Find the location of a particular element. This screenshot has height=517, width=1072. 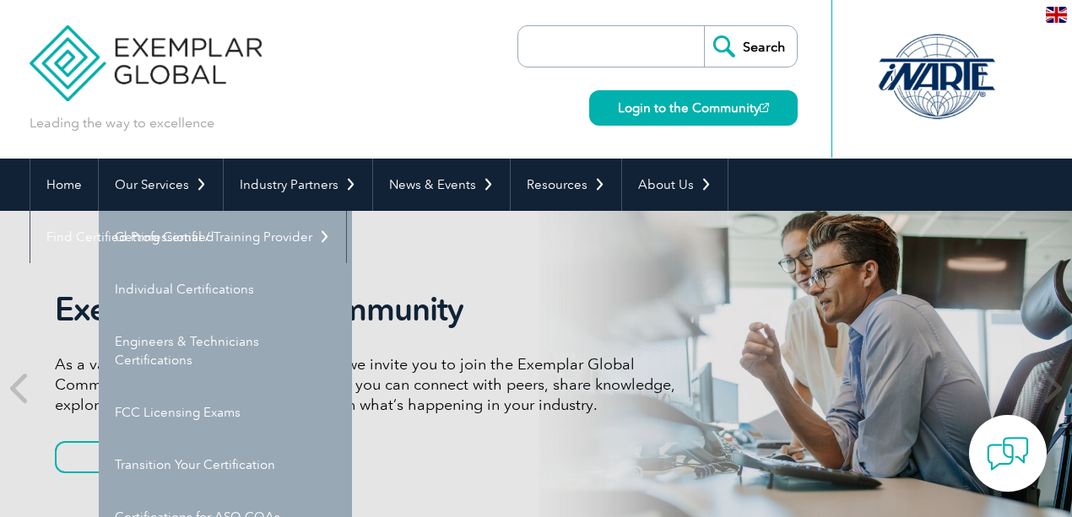

p: Leading the way to excellence is located at coordinates (122, 123).